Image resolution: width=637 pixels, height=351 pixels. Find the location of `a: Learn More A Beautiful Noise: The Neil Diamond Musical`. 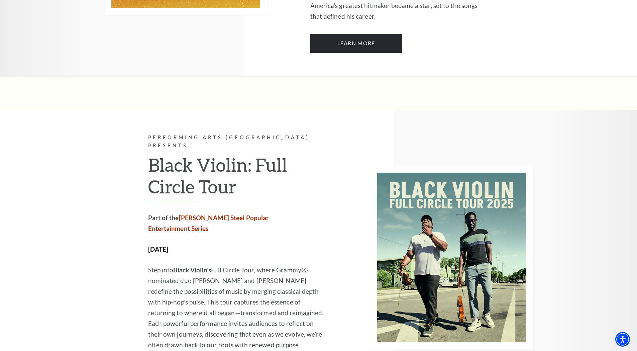

a: Learn More A Beautiful Noise: The Neil Diamond Musical is located at coordinates (356, 43).